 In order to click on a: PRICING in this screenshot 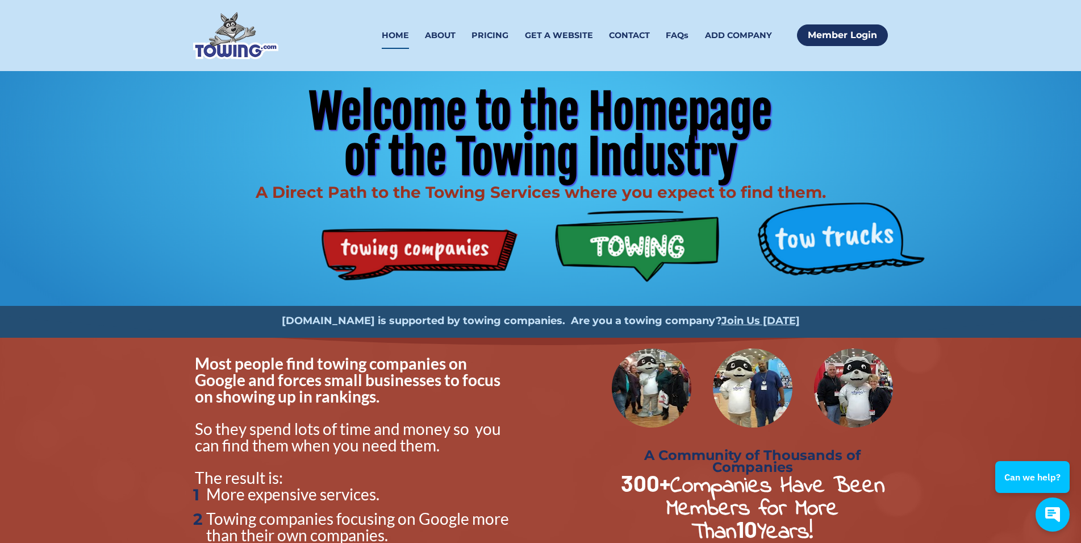, I will do `click(490, 35)`.